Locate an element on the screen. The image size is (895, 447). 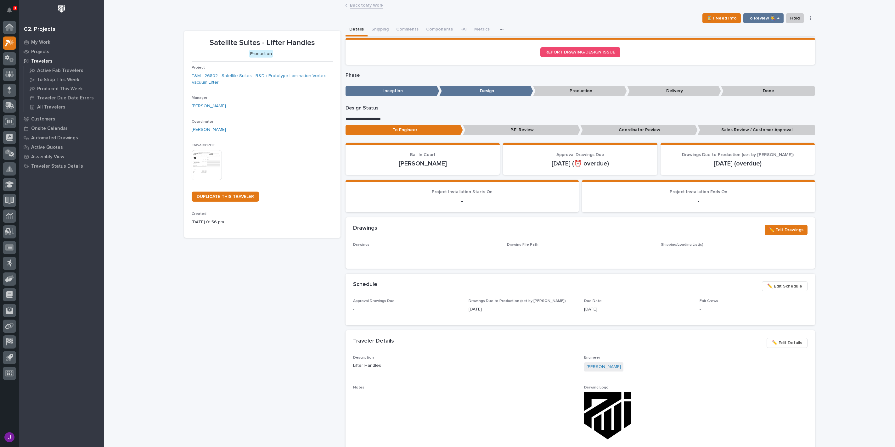
span: ✏️ Edit Drawings is located at coordinates (786, 230).